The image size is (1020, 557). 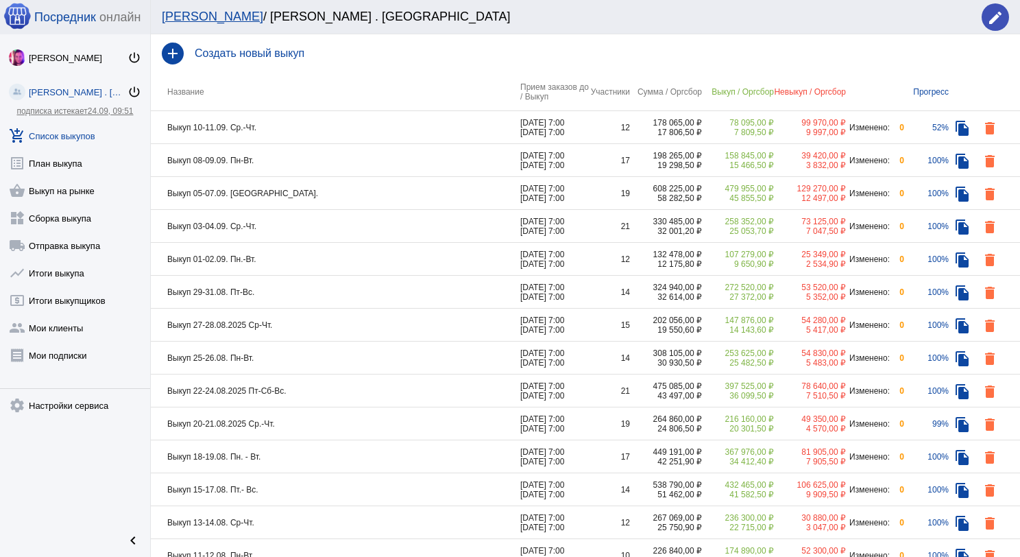 What do you see at coordinates (810, 92) in the screenshot?
I see `th: Невыкуп / Оргсбор` at bounding box center [810, 92].